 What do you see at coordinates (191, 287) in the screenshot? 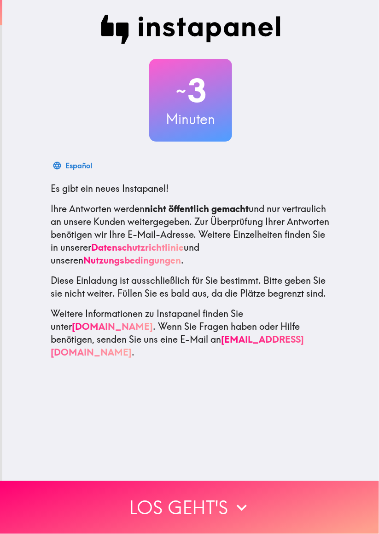
I see `p: Diese Einladung ist ausschließlich für Sie bestimmt. Bitte geben Sie sie nicht weiter. Füllen Sie...` at bounding box center [191, 287].